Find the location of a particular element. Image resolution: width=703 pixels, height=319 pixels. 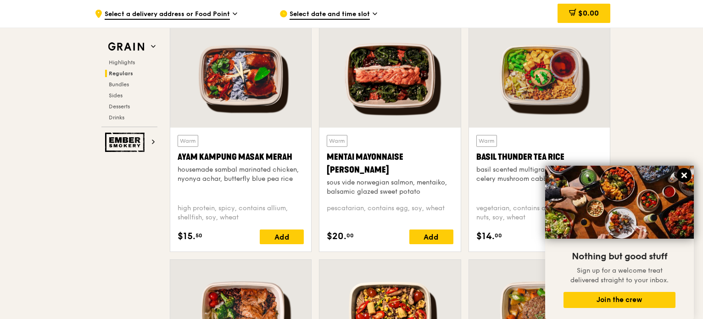

div: pescatarian, contains egg, soy, wheat is located at coordinates (390, 213).